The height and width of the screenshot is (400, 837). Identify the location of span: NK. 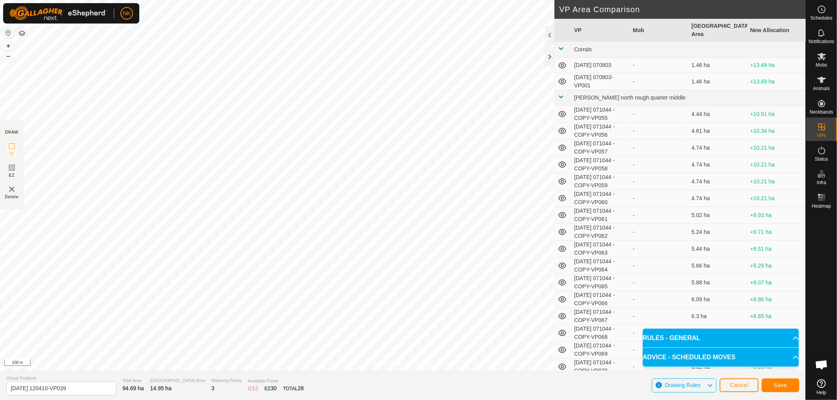
(126, 13).